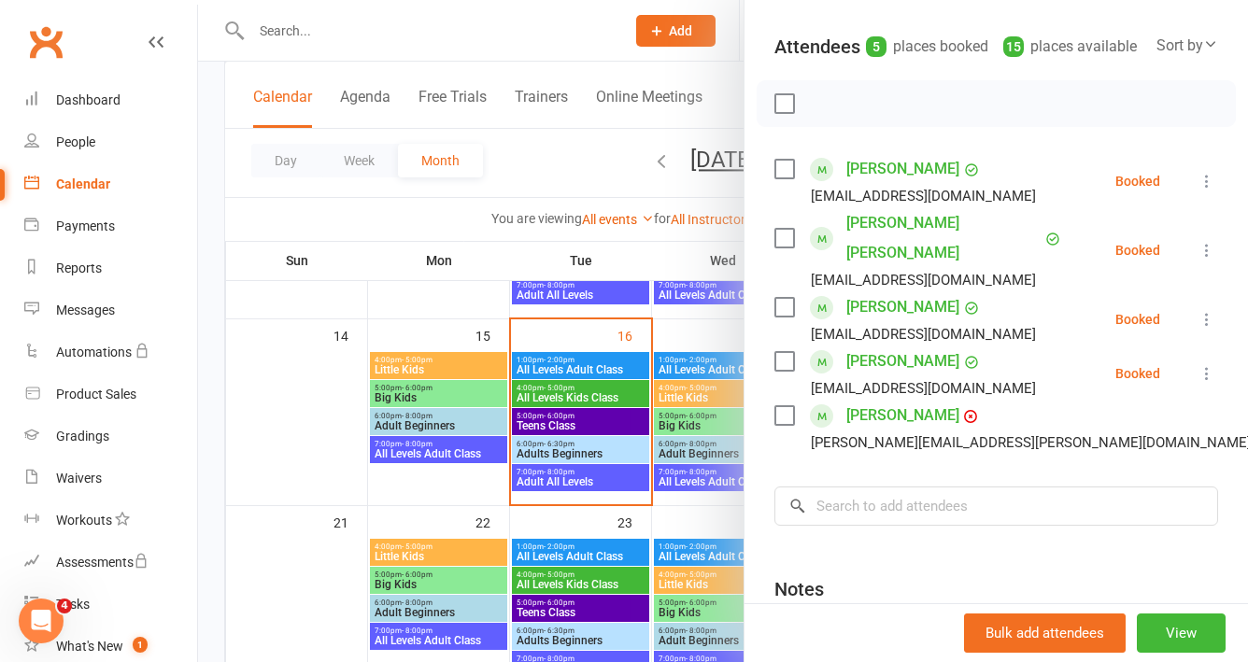 This screenshot has height=662, width=1248. I want to click on div: Notes, so click(799, 590).